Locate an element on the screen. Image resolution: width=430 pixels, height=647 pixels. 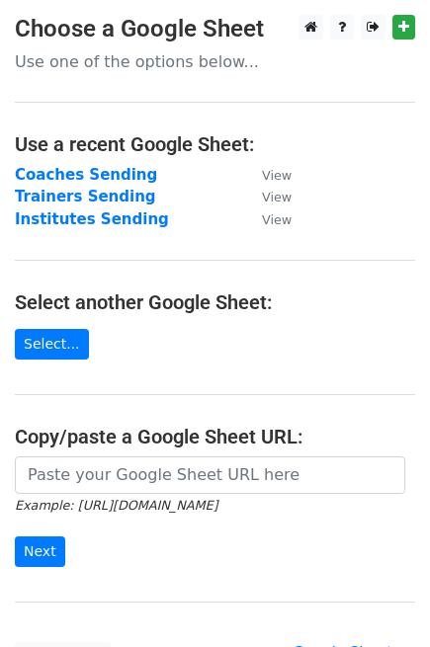
strong: Institutes Sending is located at coordinates (92, 219).